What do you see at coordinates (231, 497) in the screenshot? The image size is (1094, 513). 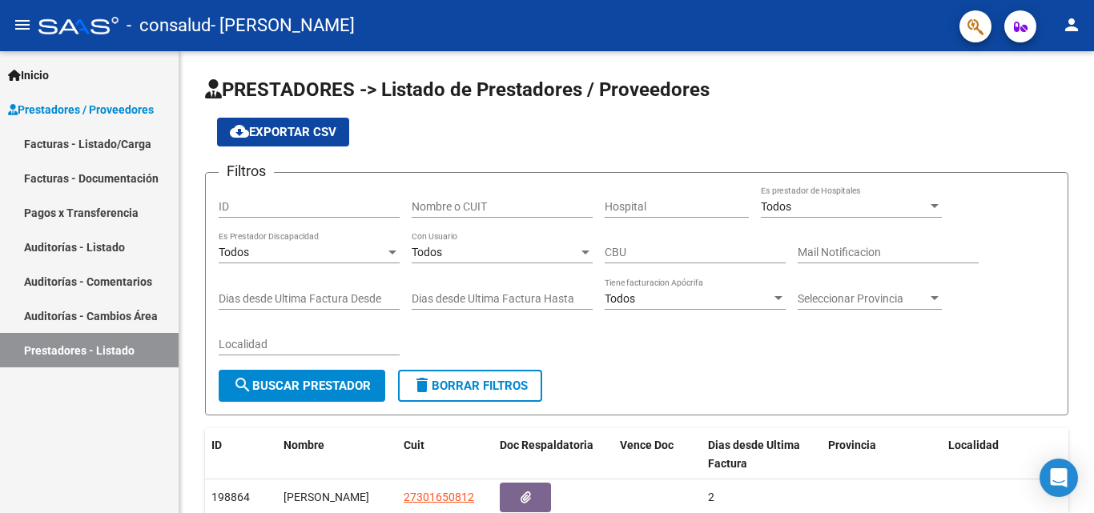 I see `span: 198864` at bounding box center [231, 497].